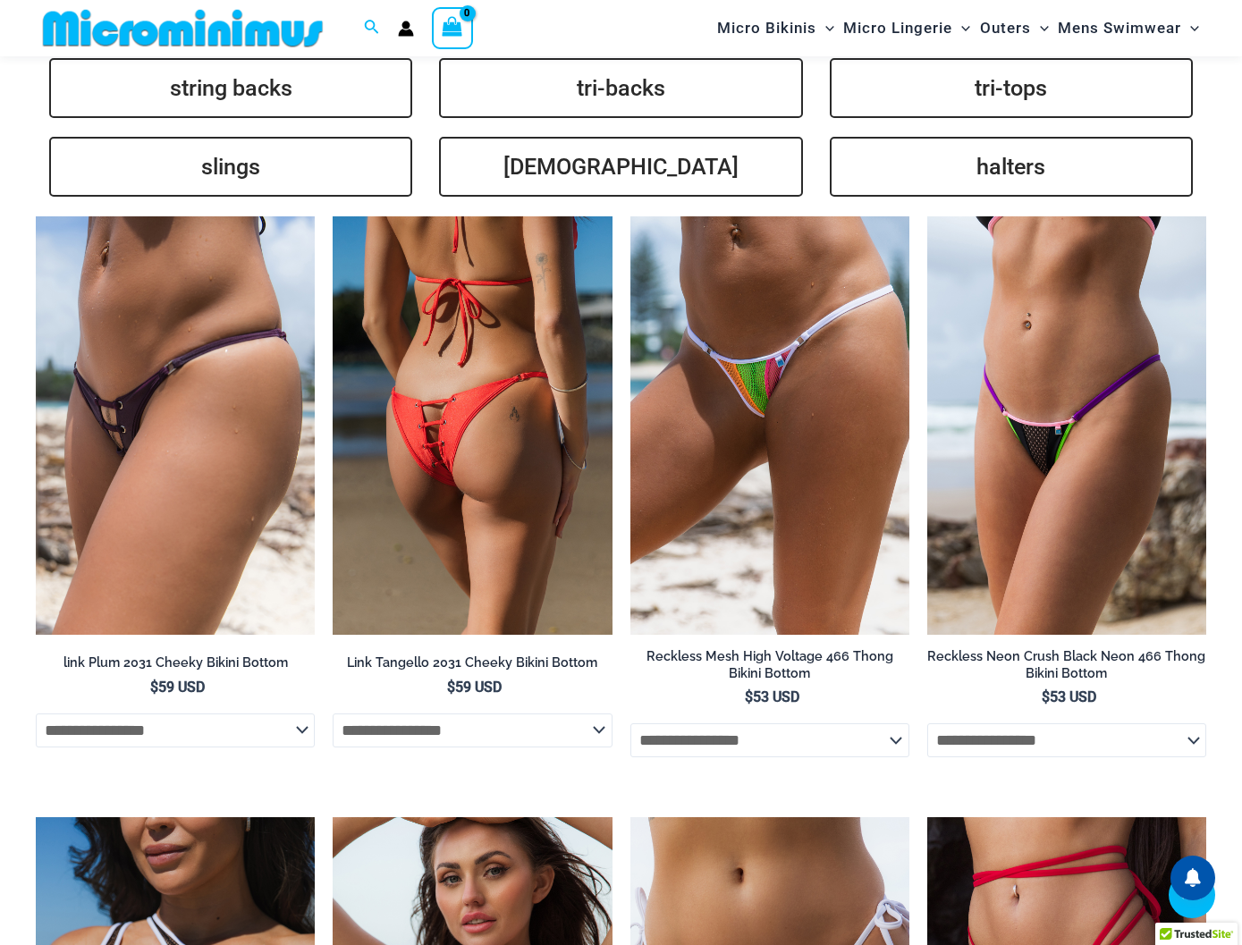 This screenshot has height=945, width=1242. I want to click on a: string backs, so click(231, 88).